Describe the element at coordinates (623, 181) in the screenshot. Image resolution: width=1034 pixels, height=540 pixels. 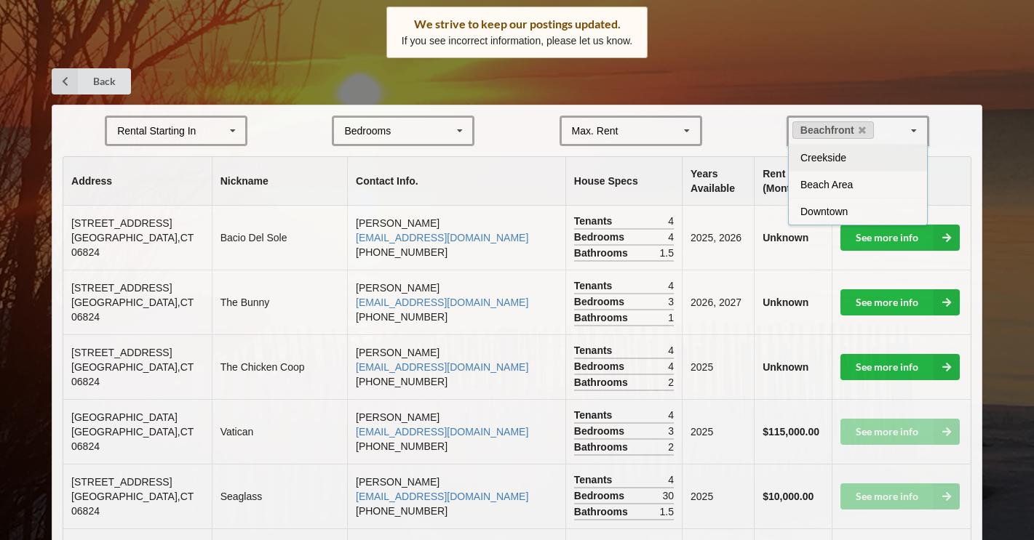
I see `th: House Specs` at that location.